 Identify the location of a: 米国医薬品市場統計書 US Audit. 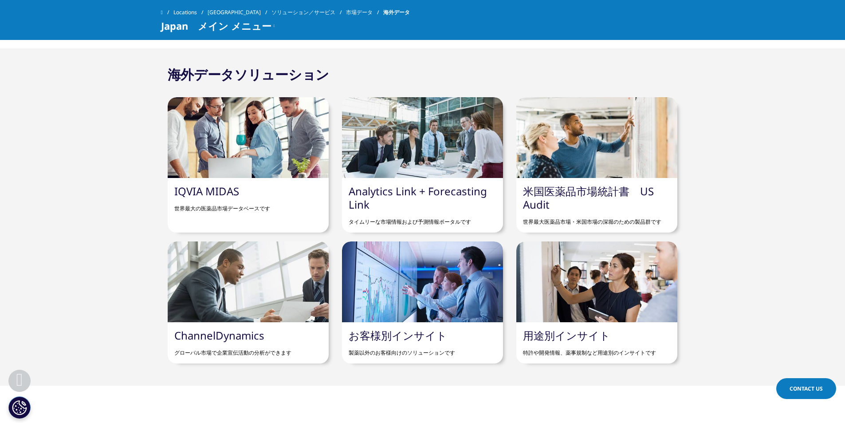
(588, 197).